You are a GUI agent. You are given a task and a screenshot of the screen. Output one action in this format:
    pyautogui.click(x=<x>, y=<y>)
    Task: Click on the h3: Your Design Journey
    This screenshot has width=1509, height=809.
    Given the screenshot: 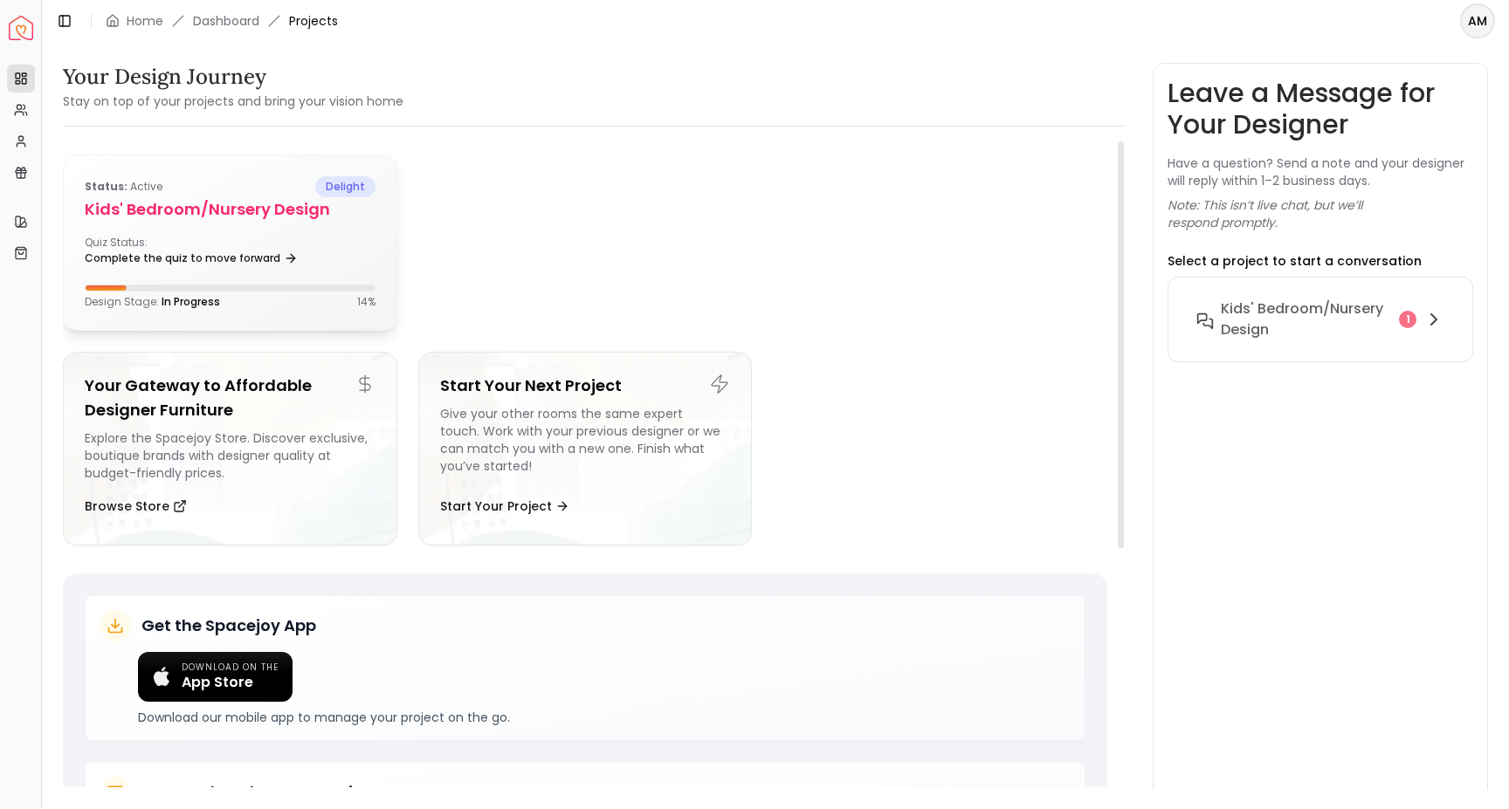 What is the action you would take?
    pyautogui.click(x=233, y=77)
    